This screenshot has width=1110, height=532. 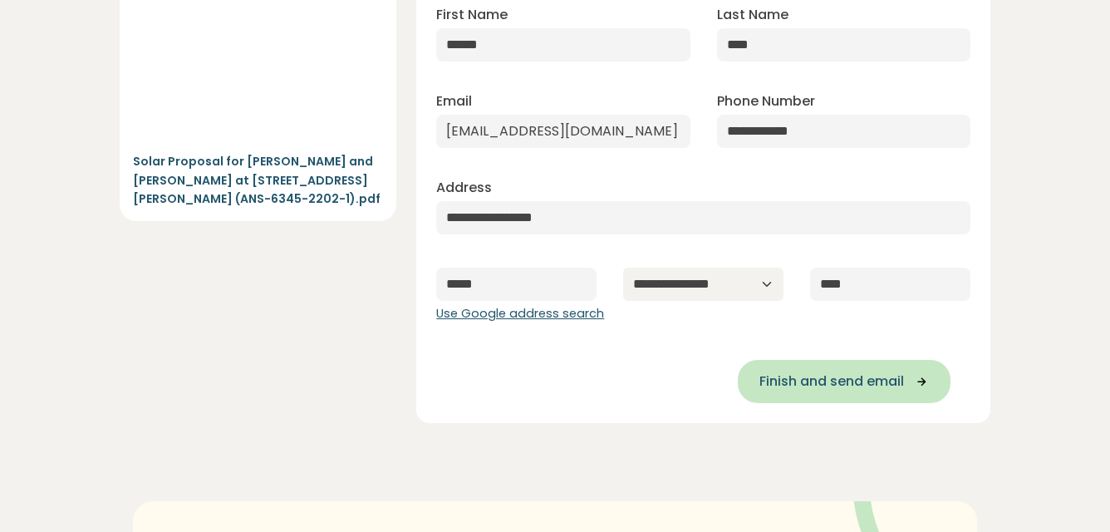 I want to click on label: Email, so click(x=454, y=101).